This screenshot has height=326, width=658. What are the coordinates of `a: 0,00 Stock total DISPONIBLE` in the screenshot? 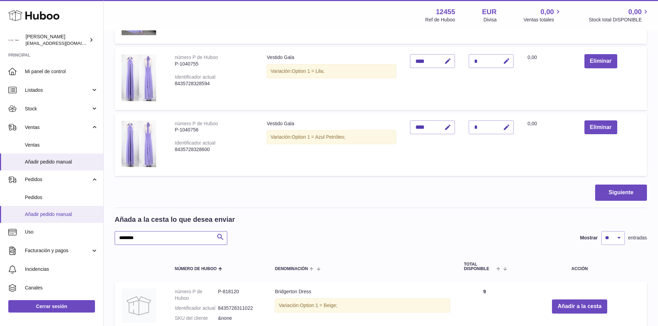 It's located at (619, 15).